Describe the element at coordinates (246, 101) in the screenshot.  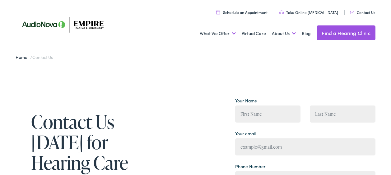
I see `label: Your Name` at that location.